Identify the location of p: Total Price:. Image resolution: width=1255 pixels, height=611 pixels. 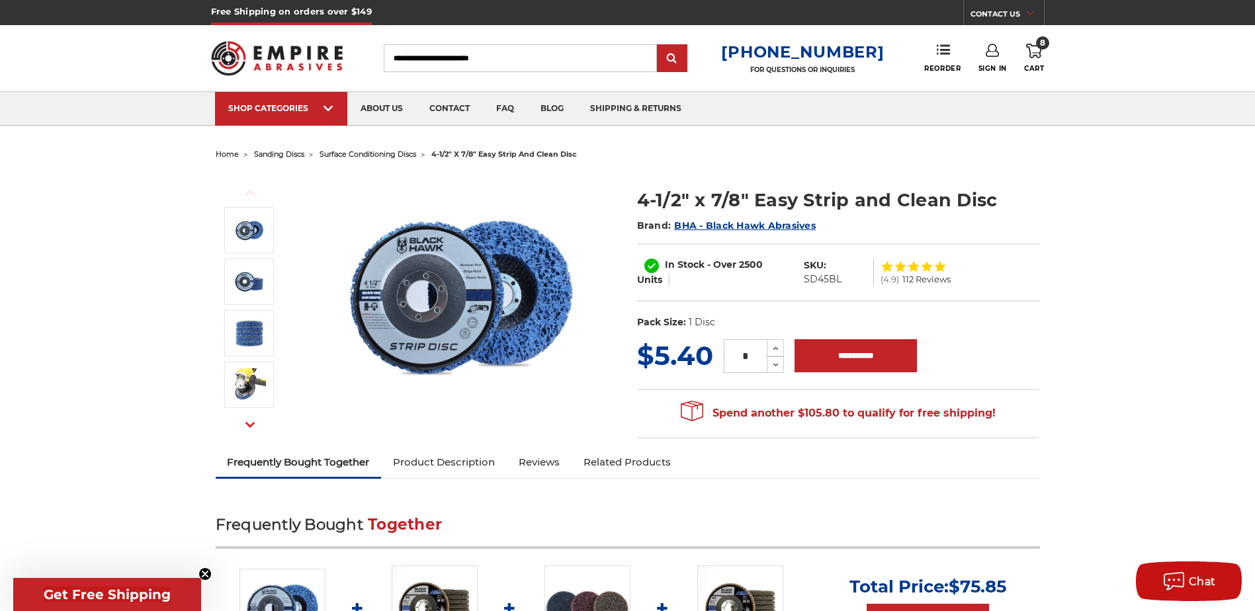
(927, 587).